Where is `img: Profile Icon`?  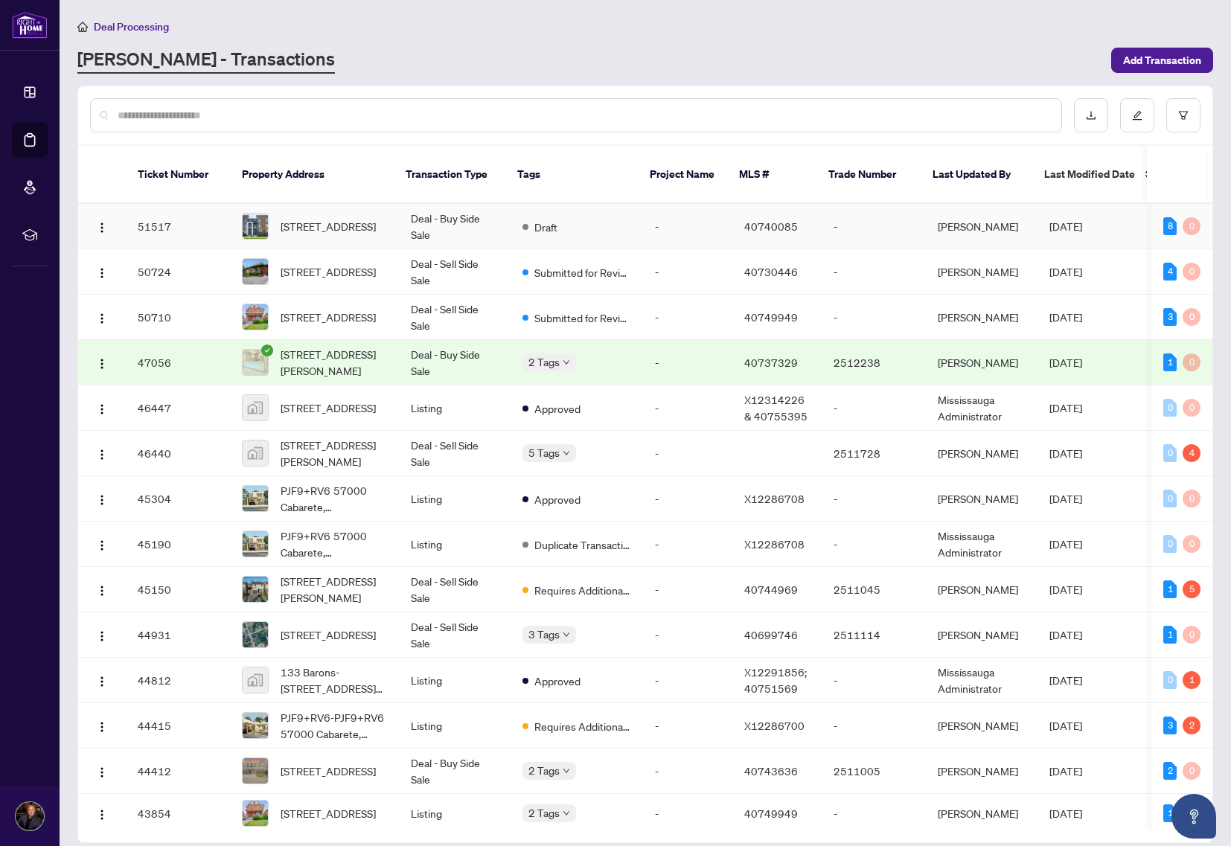
img: Profile Icon is located at coordinates (30, 816).